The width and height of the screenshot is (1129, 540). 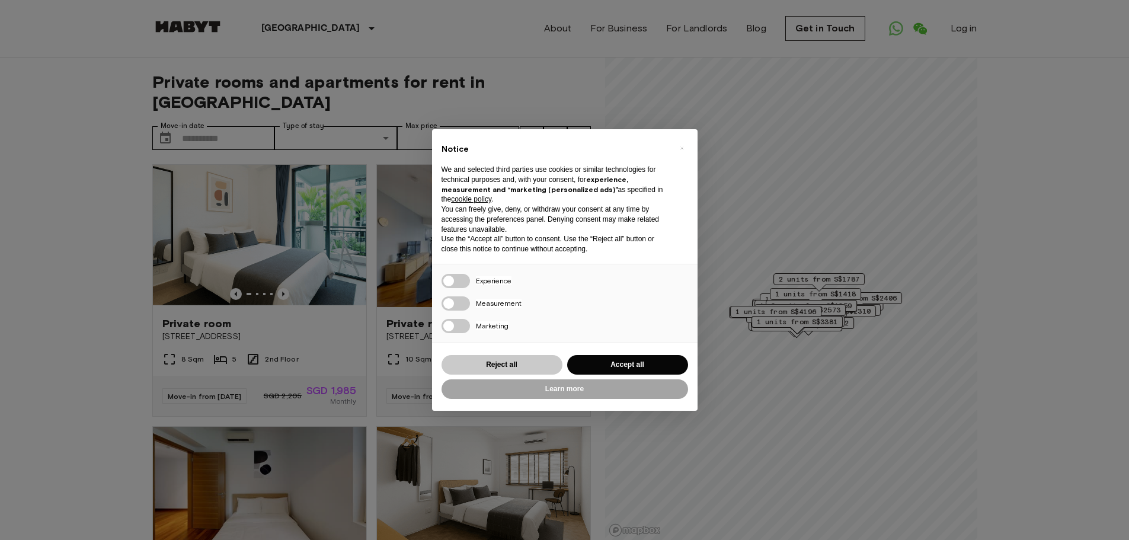 What do you see at coordinates (535, 184) in the screenshot?
I see `strong: experience, measurement and “marketing (personalized ads)”` at bounding box center [535, 184].